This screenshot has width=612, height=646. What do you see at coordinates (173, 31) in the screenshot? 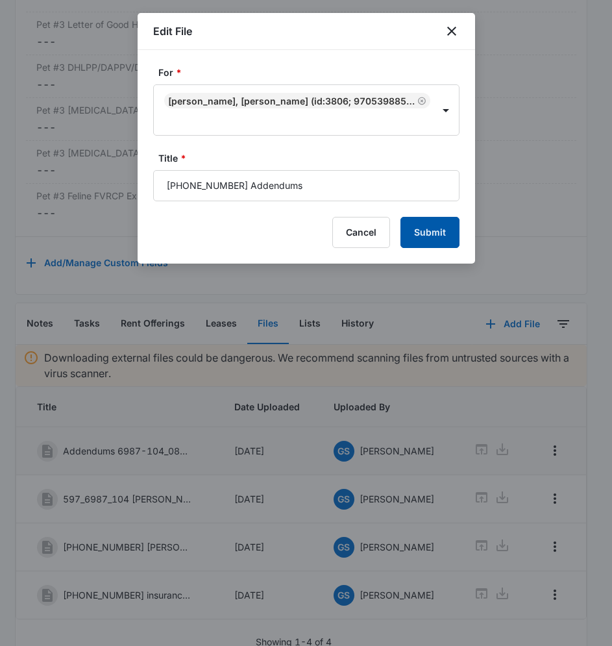
I see `h1: Edit File` at bounding box center [173, 31].